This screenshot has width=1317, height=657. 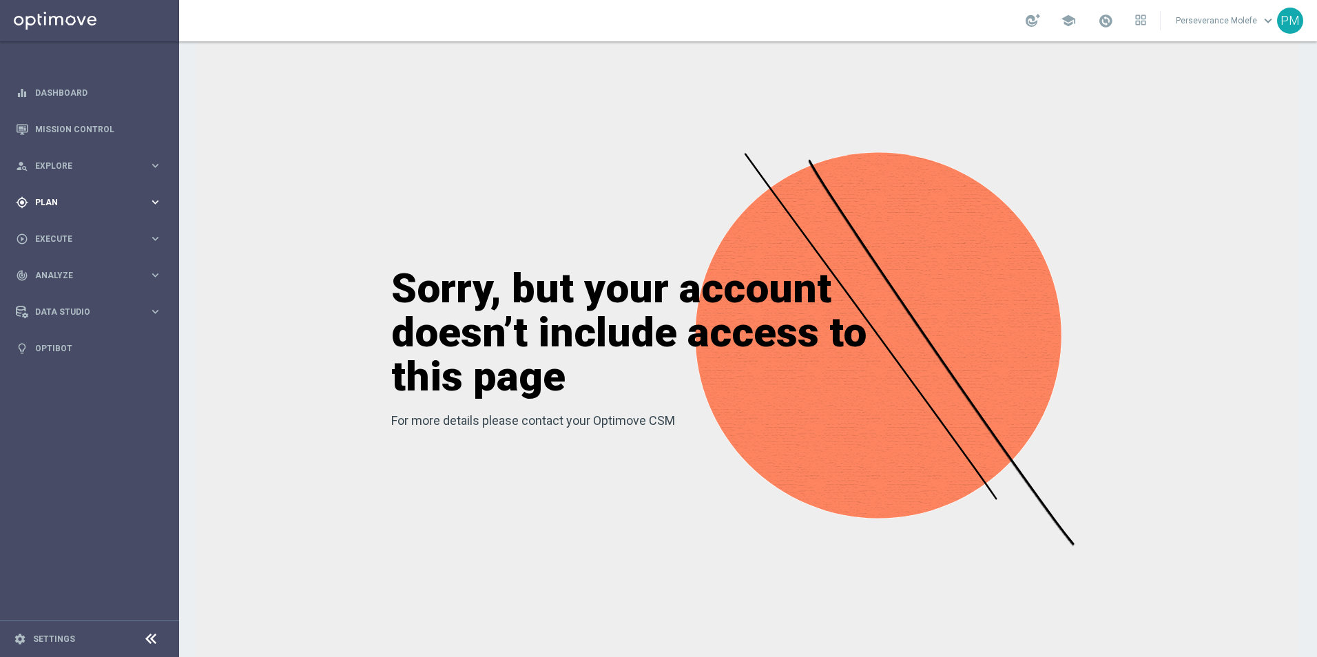 I want to click on div: PM, so click(x=1290, y=21).